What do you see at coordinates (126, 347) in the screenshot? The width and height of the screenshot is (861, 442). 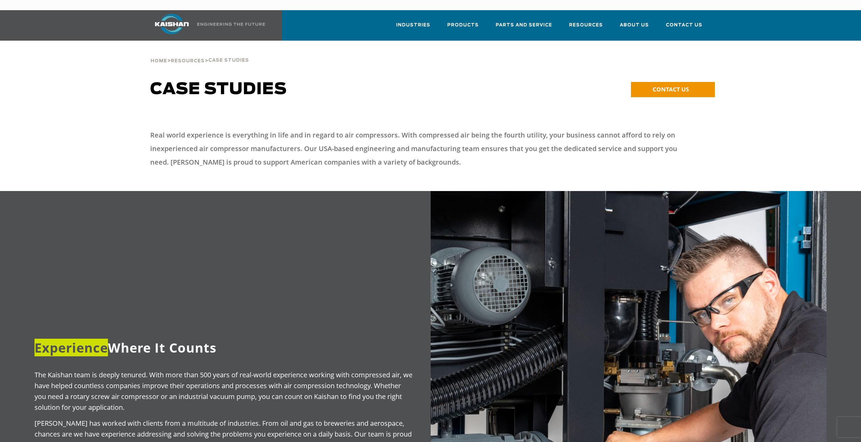 I see `span: Where It Counts` at bounding box center [126, 347].